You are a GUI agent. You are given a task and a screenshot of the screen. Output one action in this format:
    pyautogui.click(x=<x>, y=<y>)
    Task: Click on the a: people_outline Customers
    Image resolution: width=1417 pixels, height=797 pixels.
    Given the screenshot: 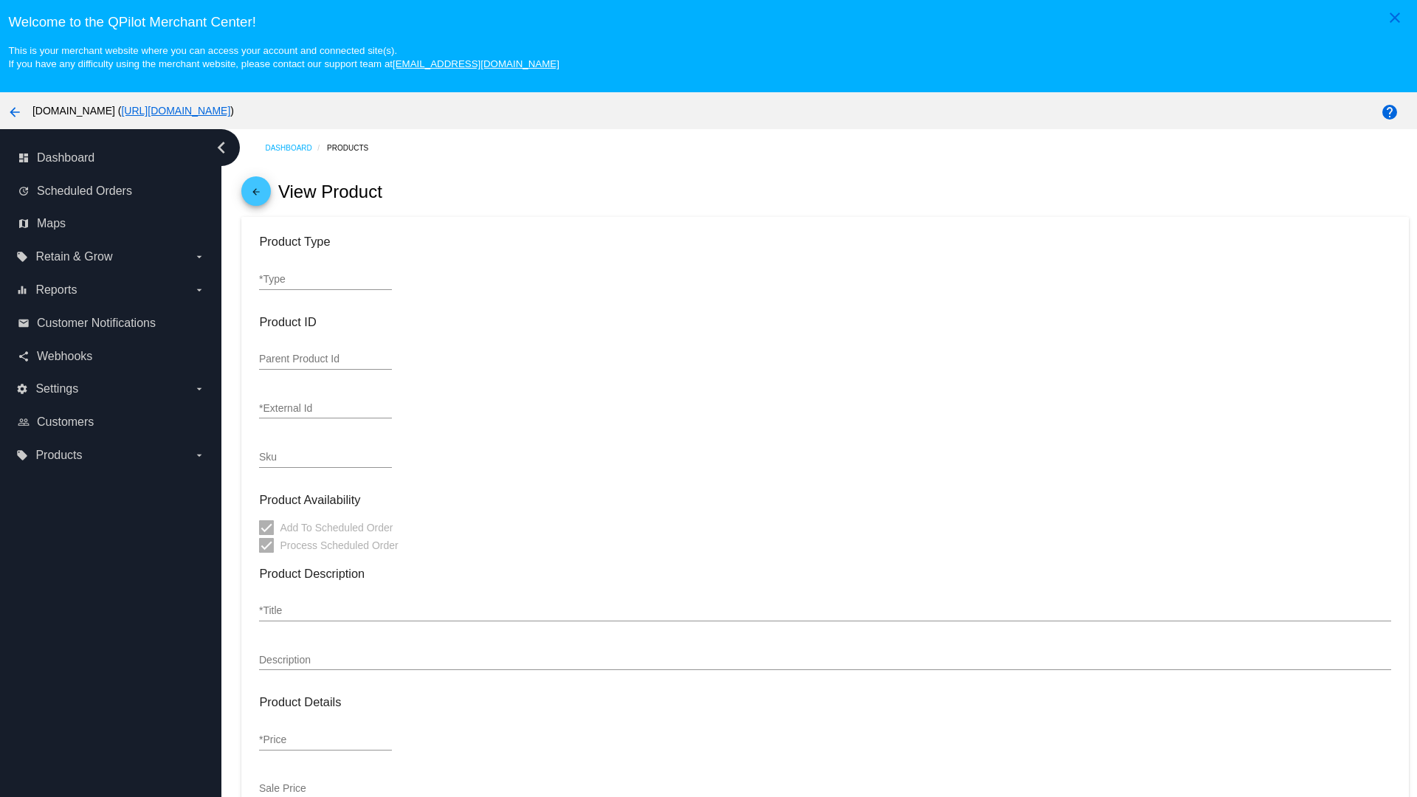 What is the action you would take?
    pyautogui.click(x=111, y=422)
    